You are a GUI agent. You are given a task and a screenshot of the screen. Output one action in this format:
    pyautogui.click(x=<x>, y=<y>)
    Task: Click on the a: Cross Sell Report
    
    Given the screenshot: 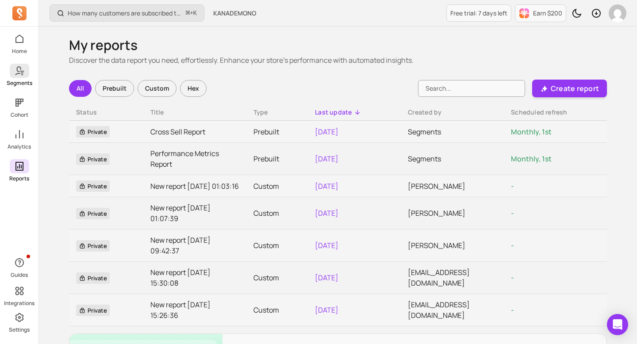 What is the action you would take?
    pyautogui.click(x=195, y=132)
    